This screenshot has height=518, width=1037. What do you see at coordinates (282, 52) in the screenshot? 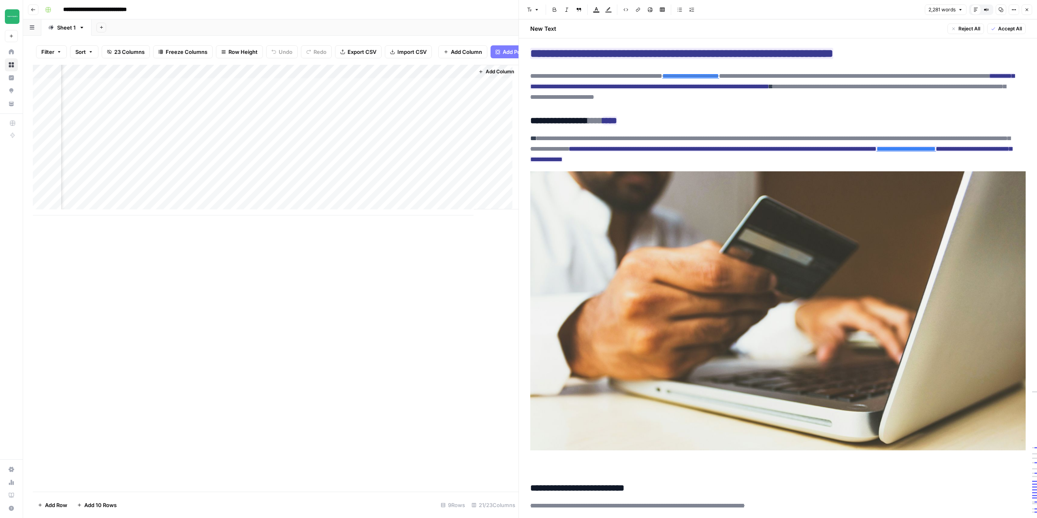
I see `button: Undo` at bounding box center [282, 52].